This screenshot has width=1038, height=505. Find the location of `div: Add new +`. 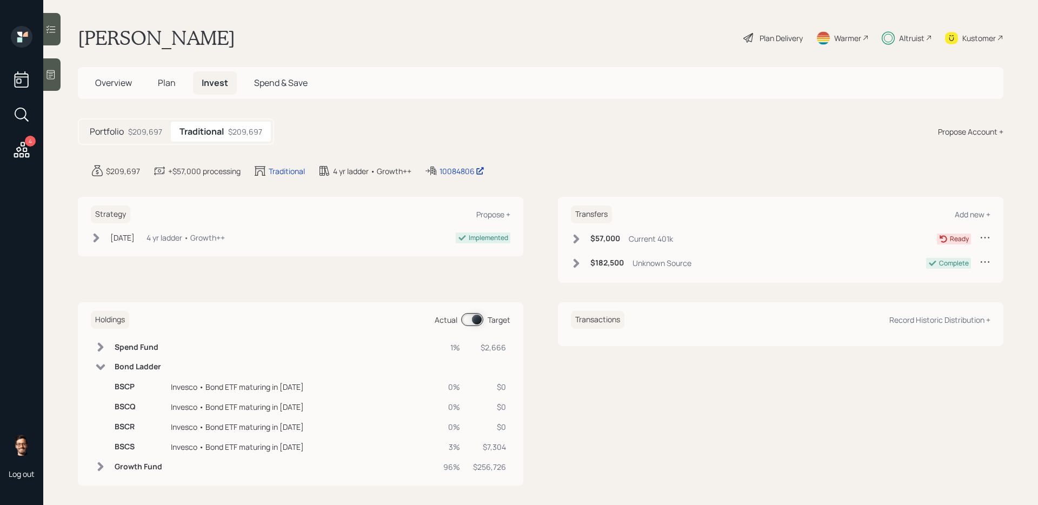

div: Add new + is located at coordinates (973, 214).